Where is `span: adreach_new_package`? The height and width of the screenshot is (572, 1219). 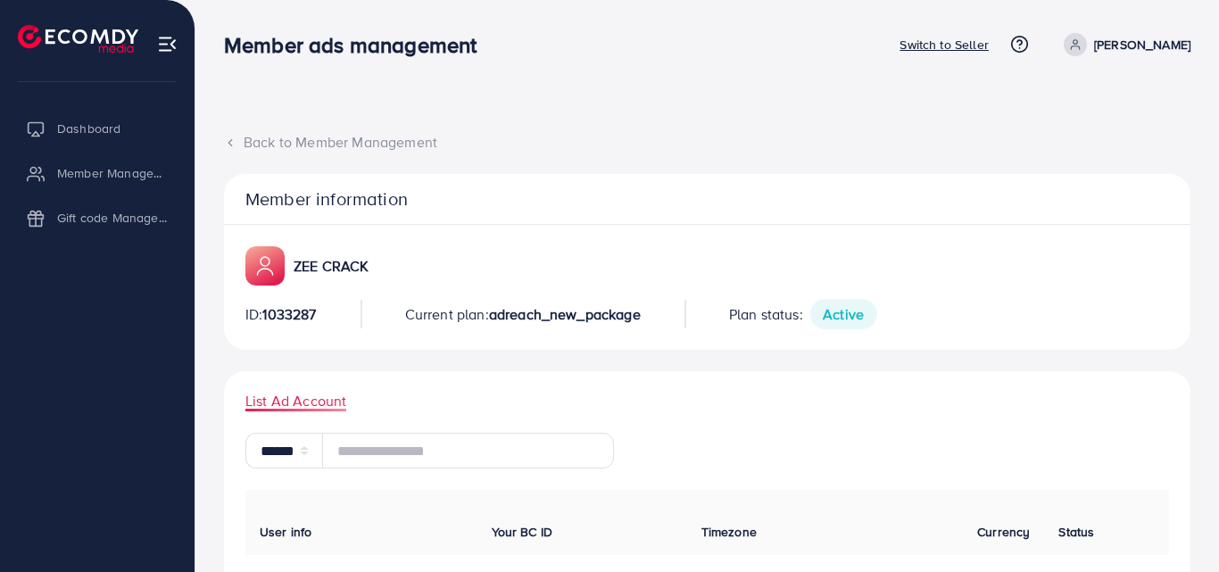 span: adreach_new_package is located at coordinates (565, 314).